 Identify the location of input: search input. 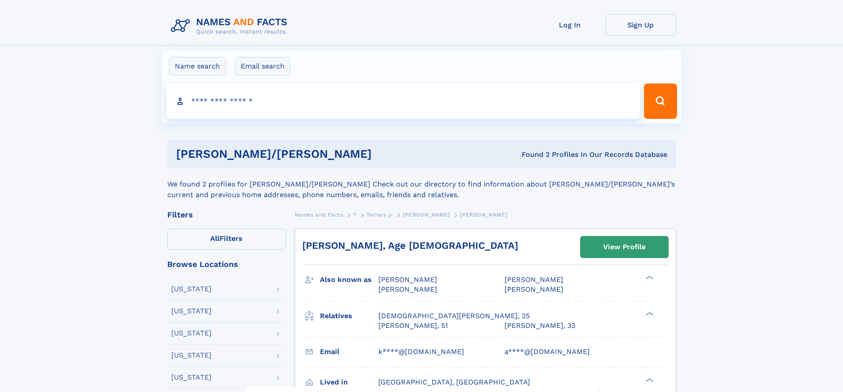
(403, 101).